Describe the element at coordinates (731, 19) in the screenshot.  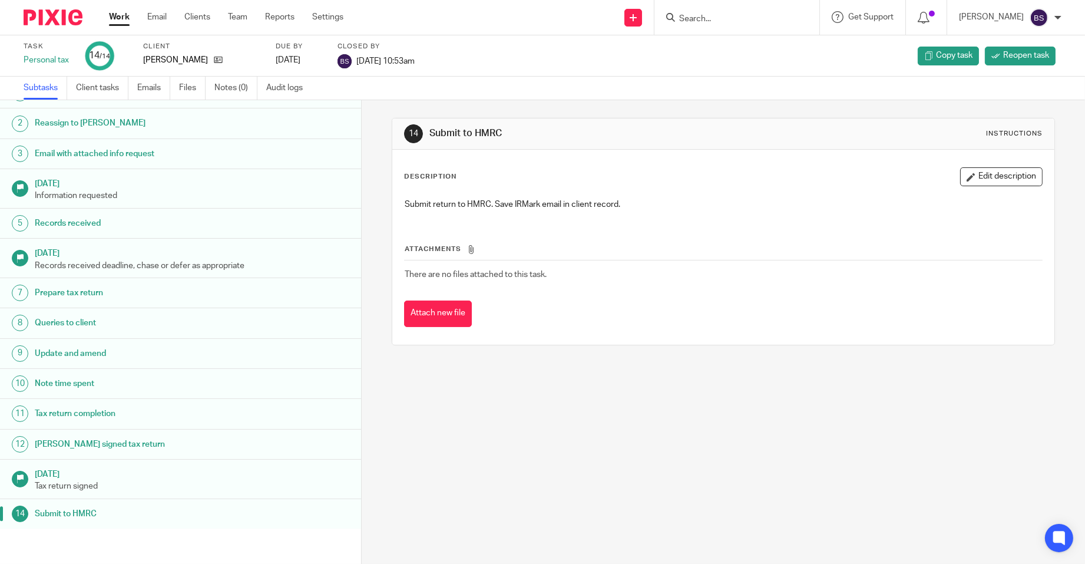
I see `input: Search` at that location.